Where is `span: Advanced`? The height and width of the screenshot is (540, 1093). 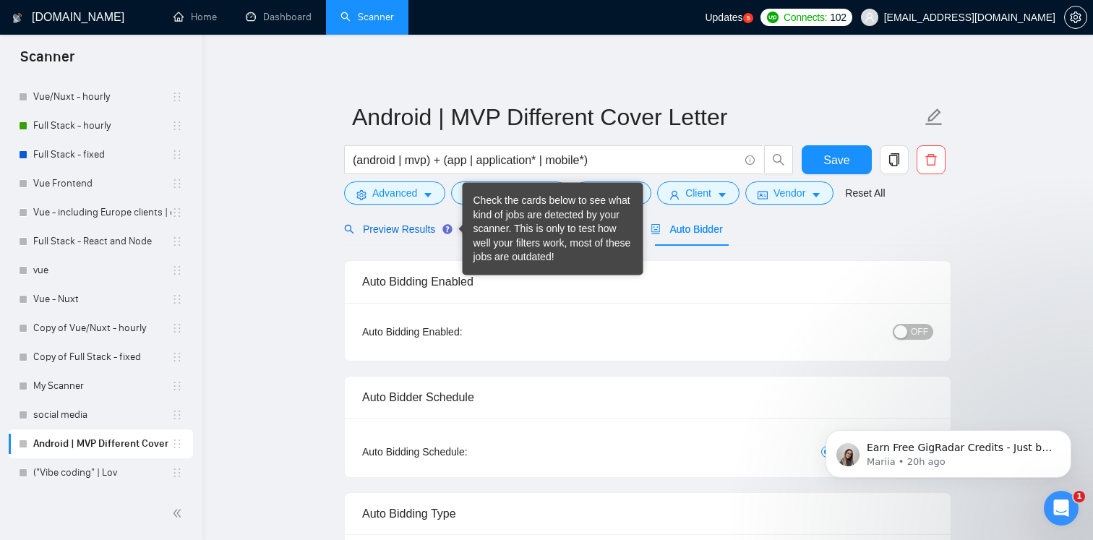
span: Advanced is located at coordinates (395, 193).